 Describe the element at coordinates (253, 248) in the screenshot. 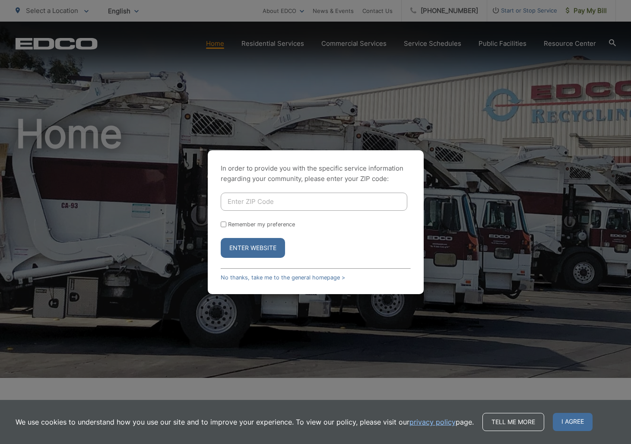

I see `button: Enter Website` at that location.